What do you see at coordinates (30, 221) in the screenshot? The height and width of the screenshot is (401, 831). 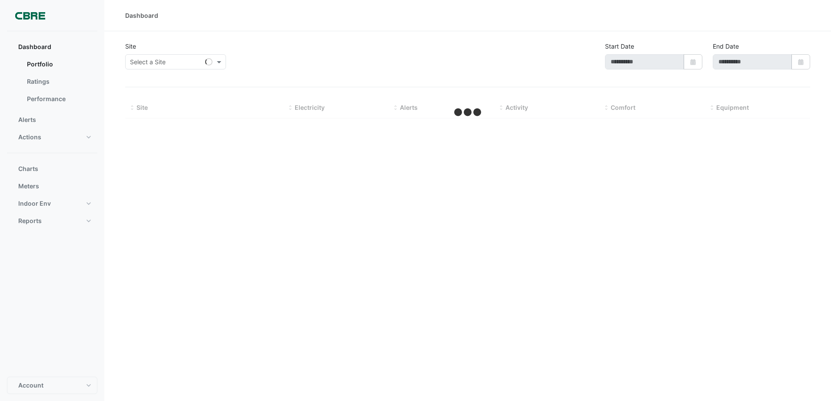 I see `span: Reports` at bounding box center [30, 221].